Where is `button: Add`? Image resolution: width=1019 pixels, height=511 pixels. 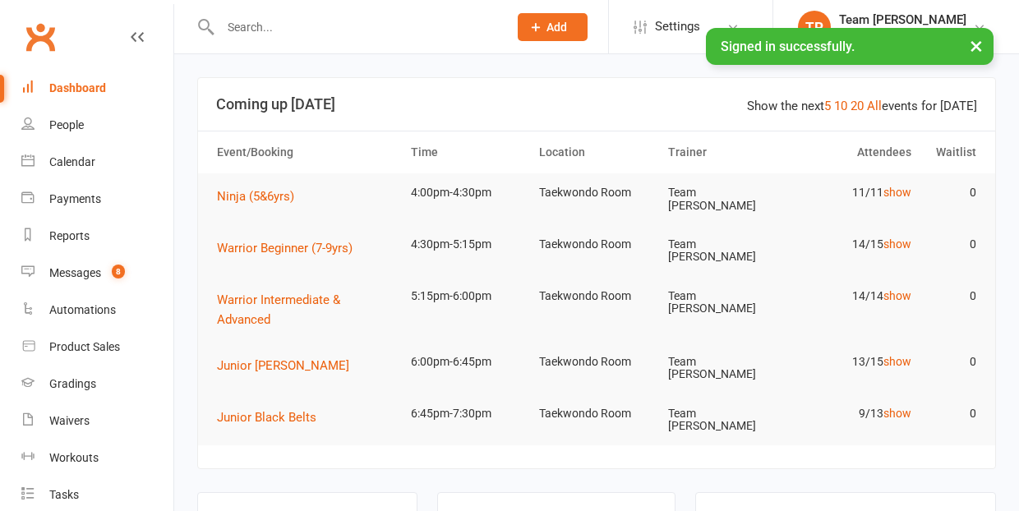
button: Add is located at coordinates (552, 27).